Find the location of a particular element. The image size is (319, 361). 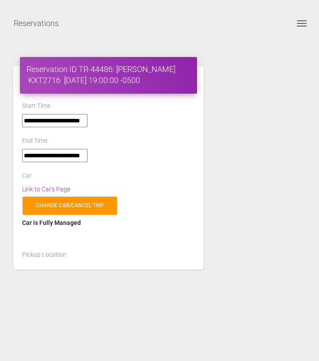

label: Car is located at coordinates (27, 176).